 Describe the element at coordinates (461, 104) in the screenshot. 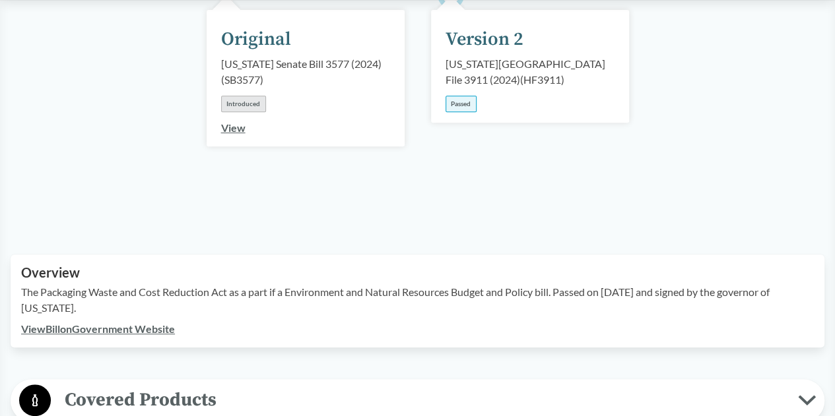

I see `div: Passed` at that location.